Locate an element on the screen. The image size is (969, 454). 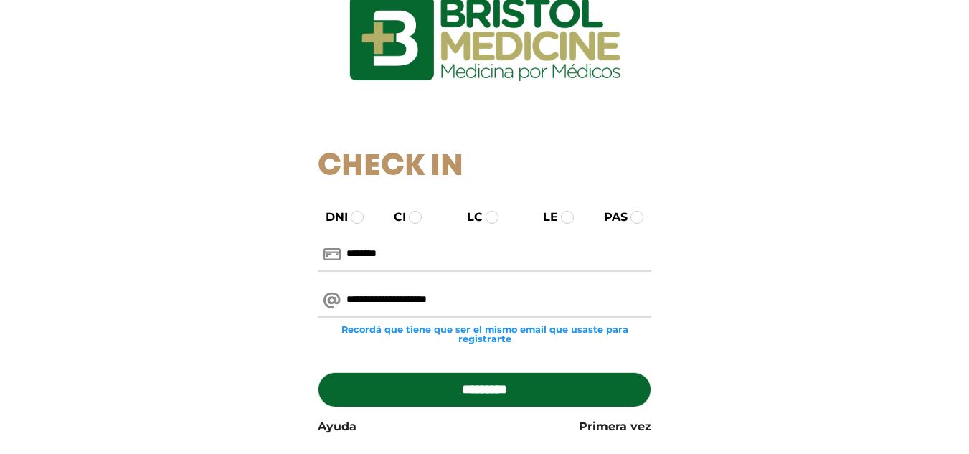
label: LE is located at coordinates (544, 217).